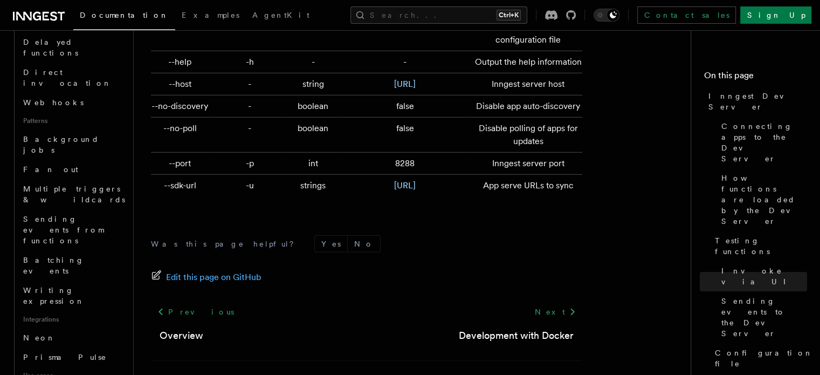 This screenshot has width=820, height=375. What do you see at coordinates (73, 230) in the screenshot?
I see `a: Sending events from functions` at bounding box center [73, 230].